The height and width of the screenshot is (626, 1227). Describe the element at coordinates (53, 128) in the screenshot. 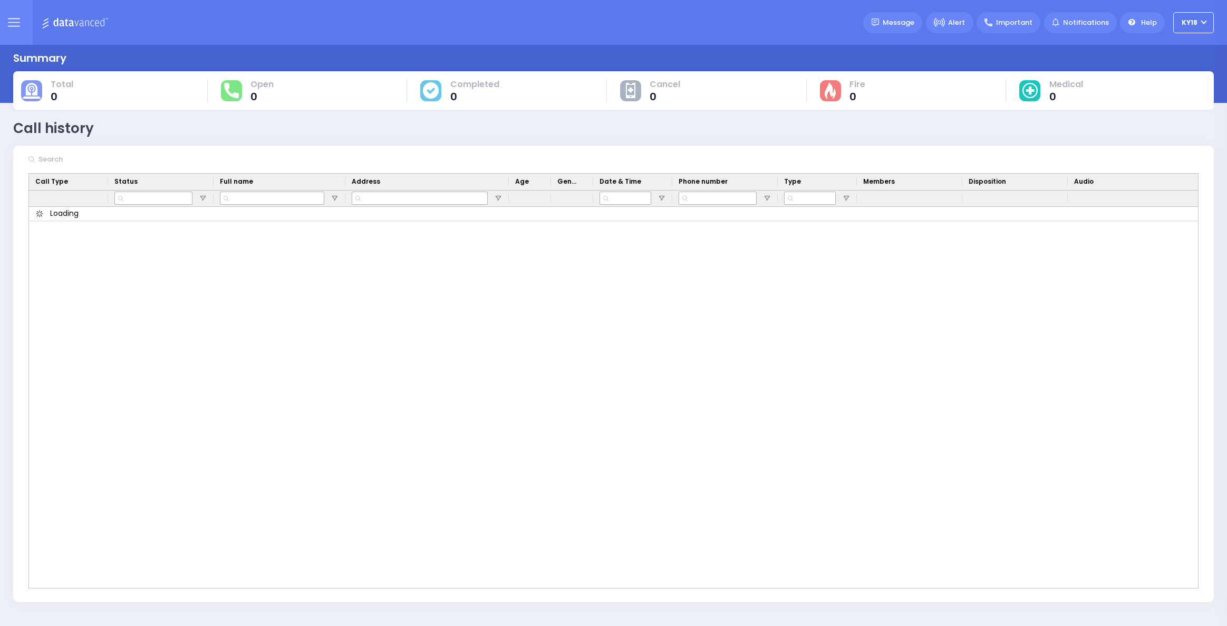

I see `div: Call history` at that location.